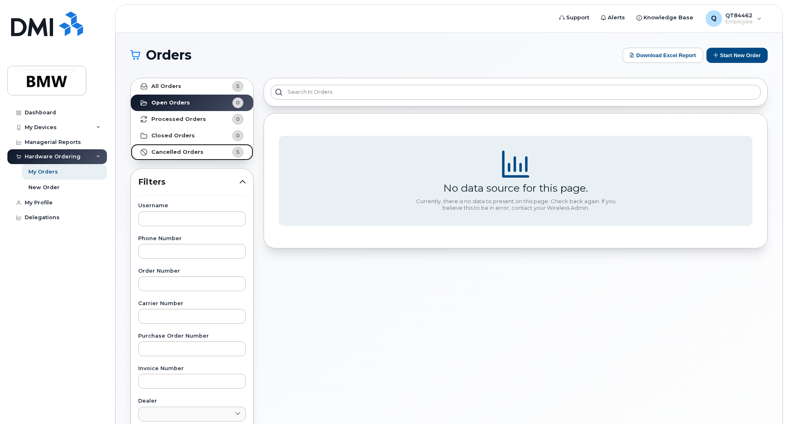  I want to click on strong: Cancelled Orders, so click(177, 152).